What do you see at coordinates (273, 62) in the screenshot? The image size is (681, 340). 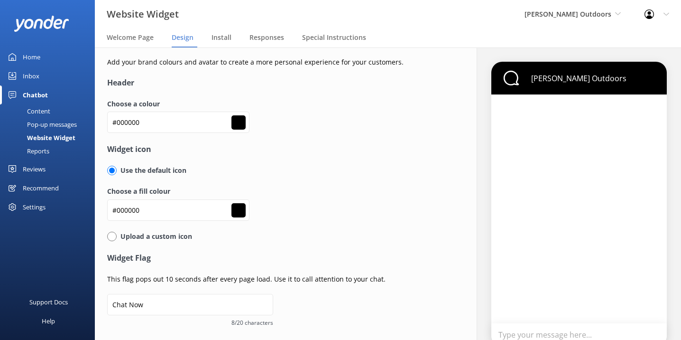 I see `p: Add your brand colours and avatar to create a more personal experience for your customers.` at bounding box center [273, 62].